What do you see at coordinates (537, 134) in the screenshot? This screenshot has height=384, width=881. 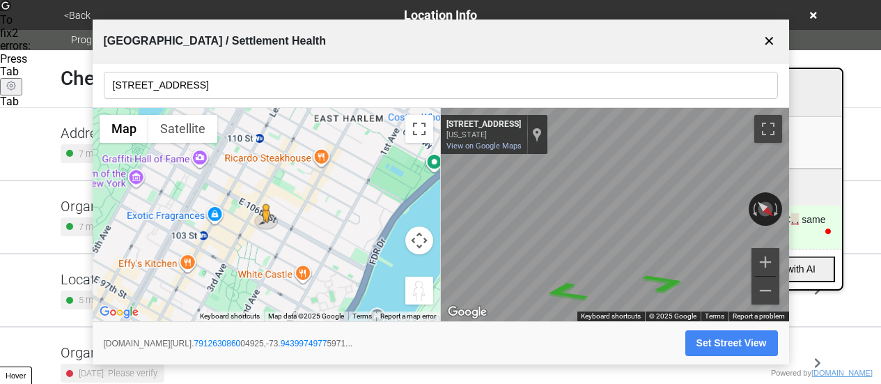 I see `a: Show location on map` at bounding box center [537, 134].